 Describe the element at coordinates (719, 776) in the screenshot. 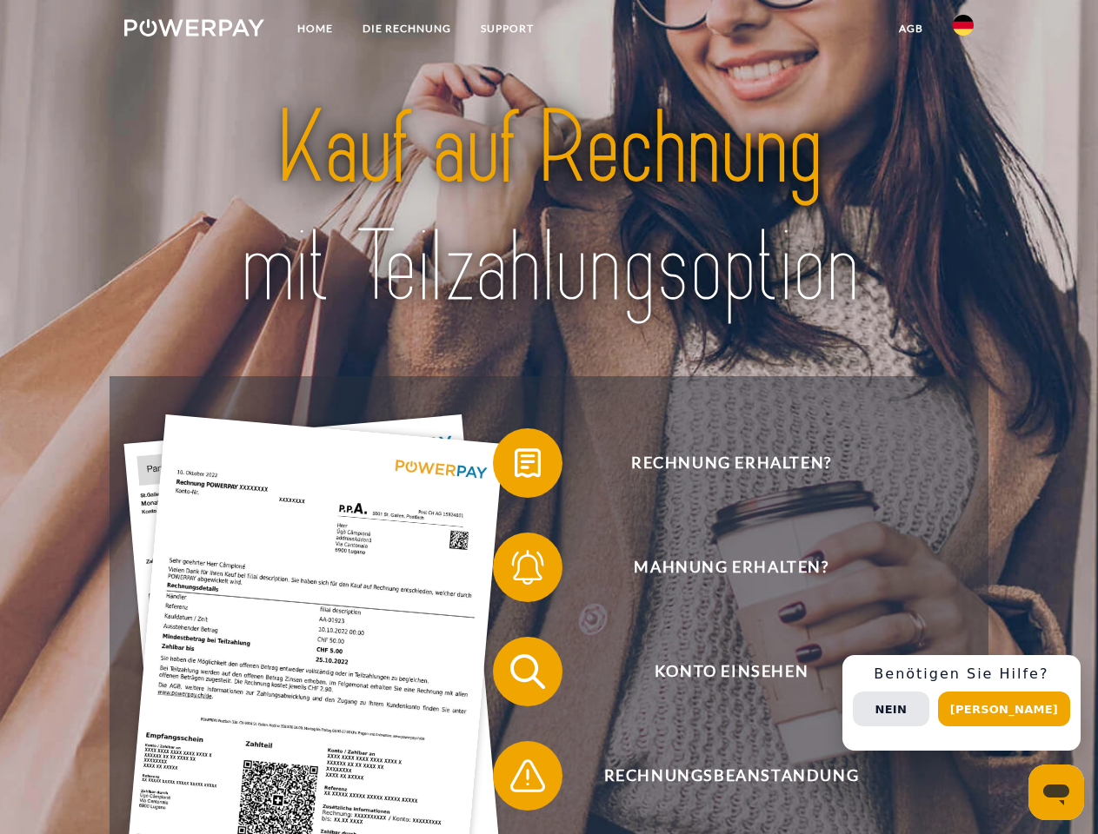

I see `button: Rechnungsbeanstandung` at that location.